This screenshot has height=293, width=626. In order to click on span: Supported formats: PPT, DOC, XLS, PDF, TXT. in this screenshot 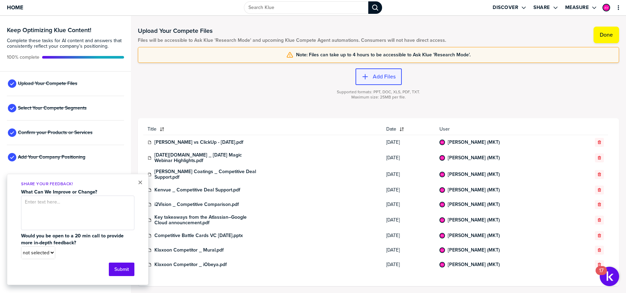, I will do `click(378, 92)`.